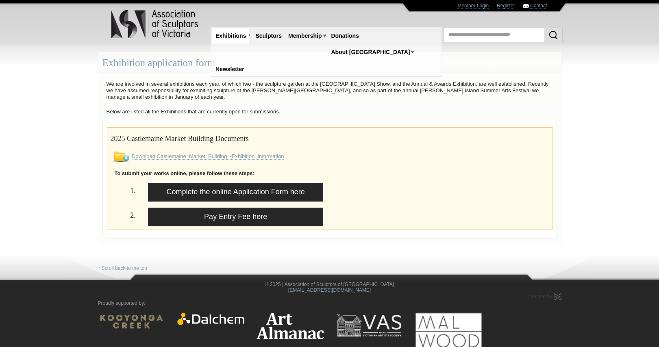 This screenshot has width=659, height=347. What do you see at coordinates (120, 156) in the screenshot?
I see `img: Download File` at bounding box center [120, 156].